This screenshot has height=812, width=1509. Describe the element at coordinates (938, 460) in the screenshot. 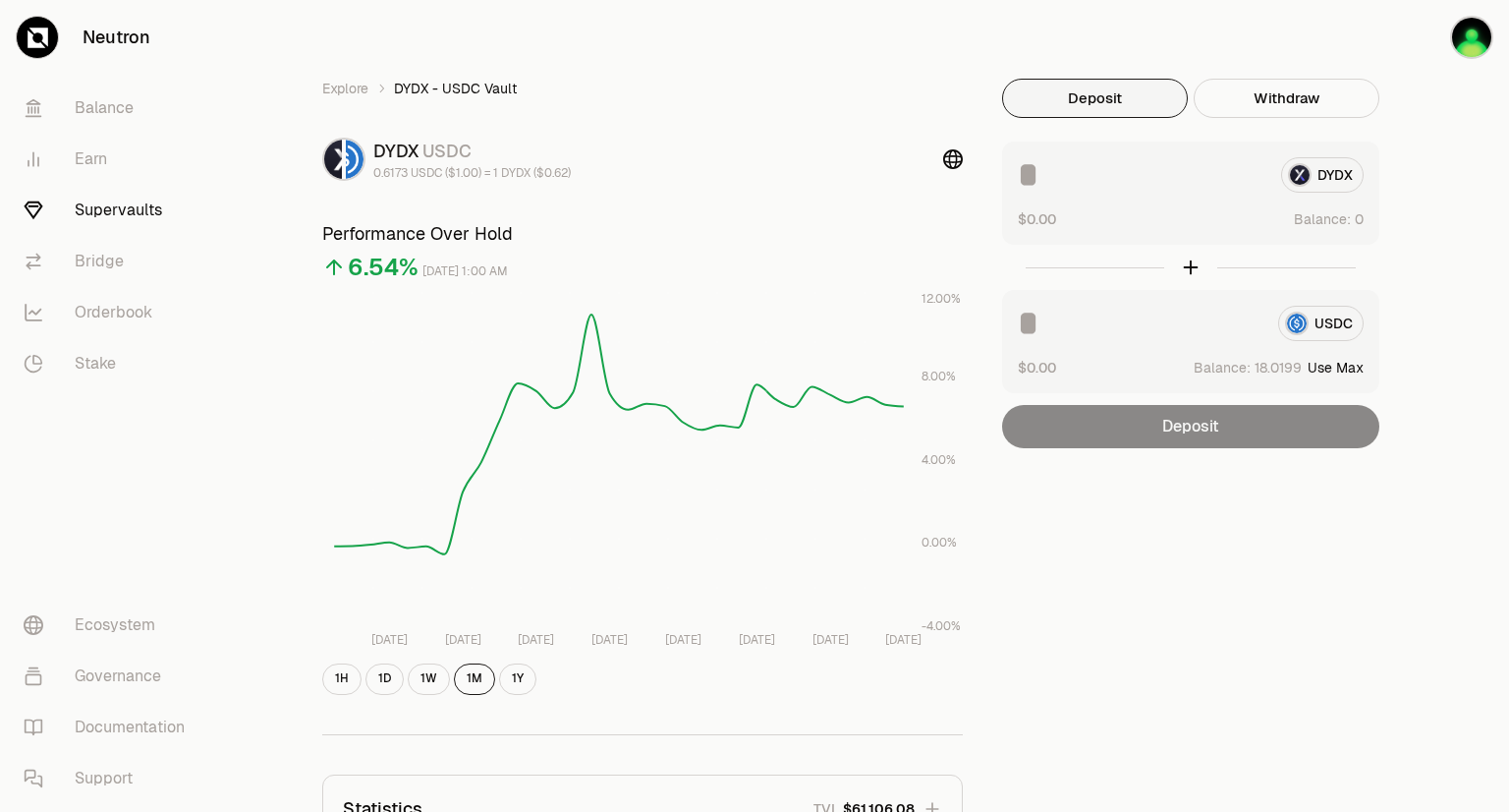

I see `tspan: 4.00%` at that location.